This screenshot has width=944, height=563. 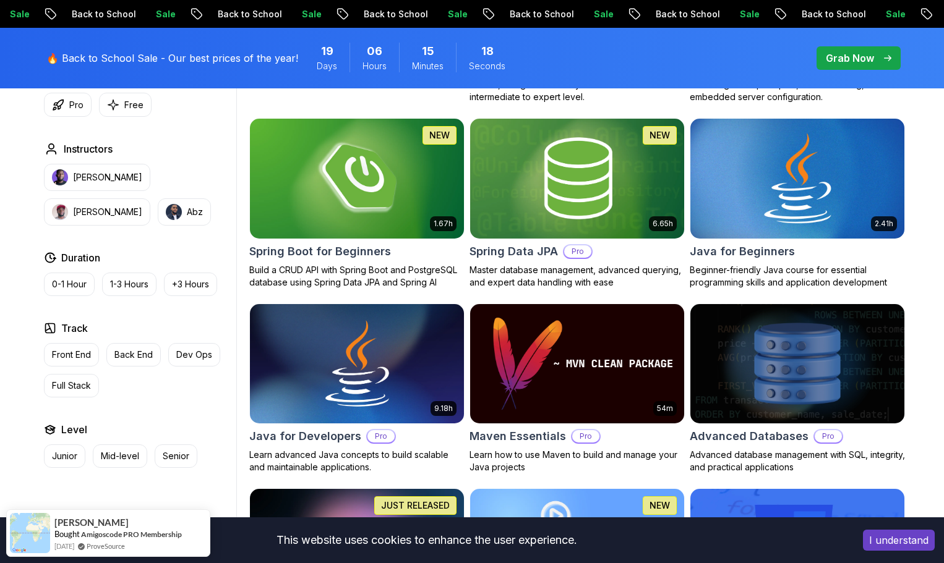 What do you see at coordinates (374, 51) in the screenshot?
I see `span: 6 Hours` at bounding box center [374, 51].